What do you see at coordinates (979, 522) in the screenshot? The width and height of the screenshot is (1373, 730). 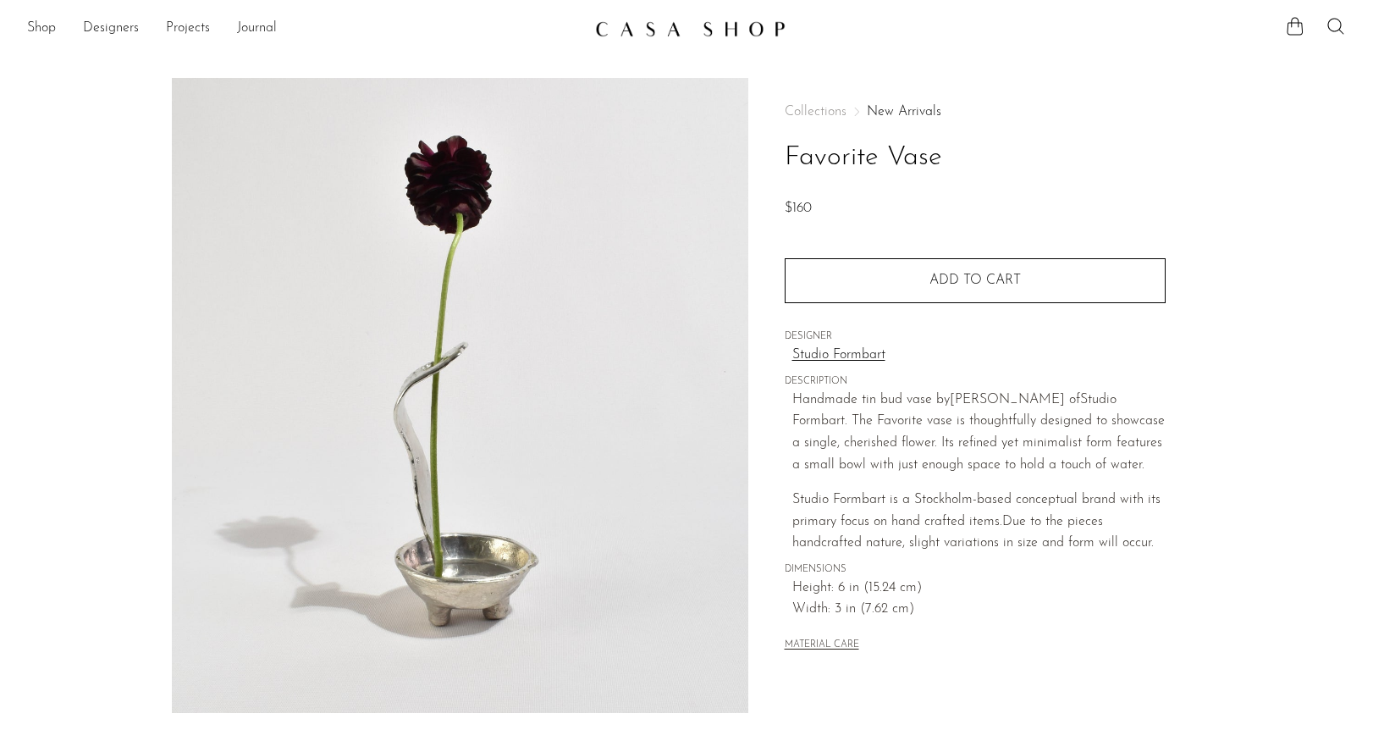 I see `p: Due to the pieces handcrafted nature, slight variations in size and form will occur.` at bounding box center [979, 522].